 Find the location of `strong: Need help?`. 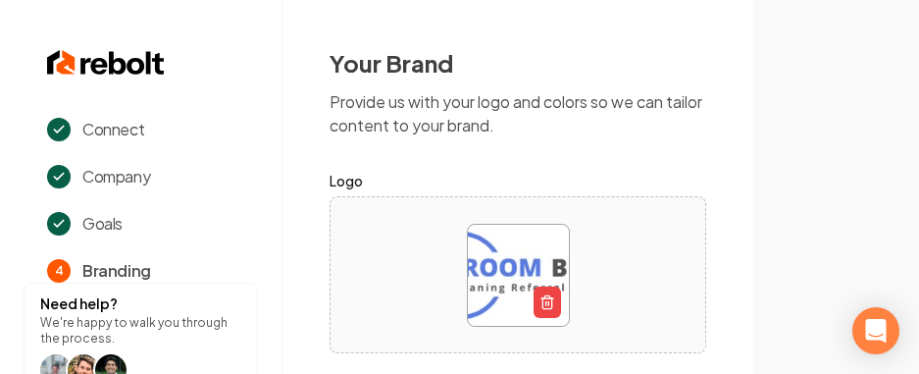

strong: Need help? is located at coordinates (78, 303).